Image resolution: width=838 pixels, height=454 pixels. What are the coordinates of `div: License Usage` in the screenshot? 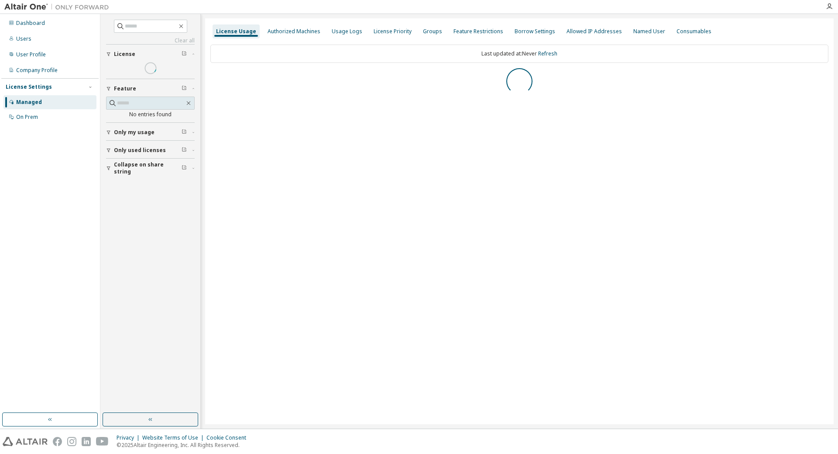 It's located at (236, 31).